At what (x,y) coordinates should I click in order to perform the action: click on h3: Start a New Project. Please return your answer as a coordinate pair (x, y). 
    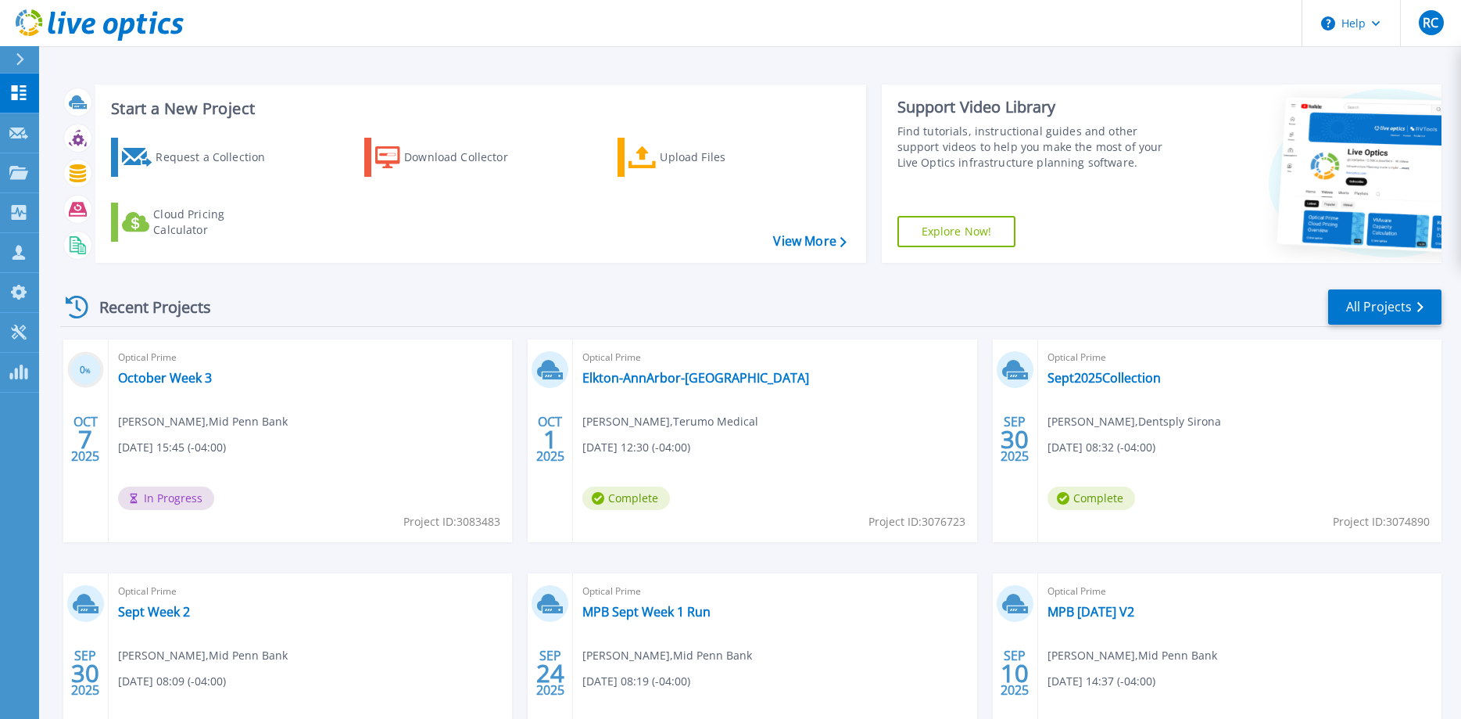
    Looking at the image, I should click on (479, 109).